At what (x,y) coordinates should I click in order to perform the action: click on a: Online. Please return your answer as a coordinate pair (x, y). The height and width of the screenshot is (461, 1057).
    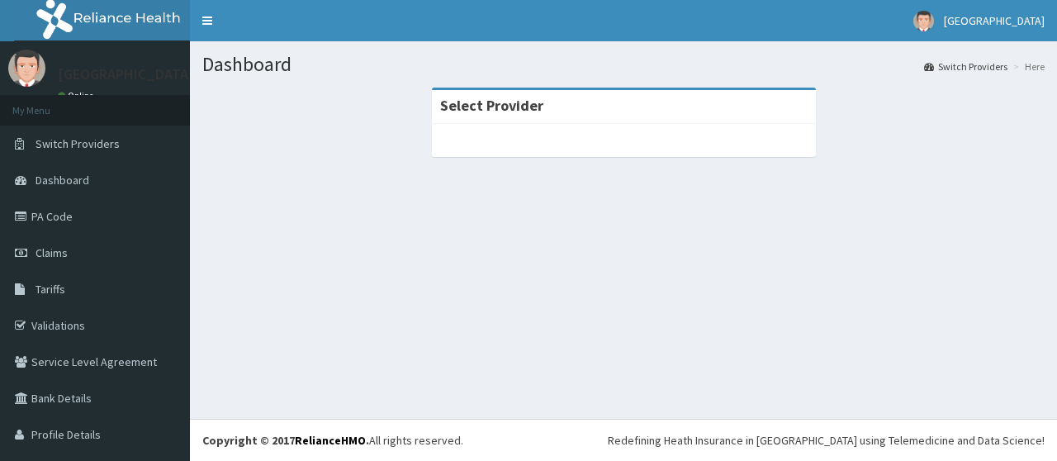
    Looking at the image, I should click on (78, 96).